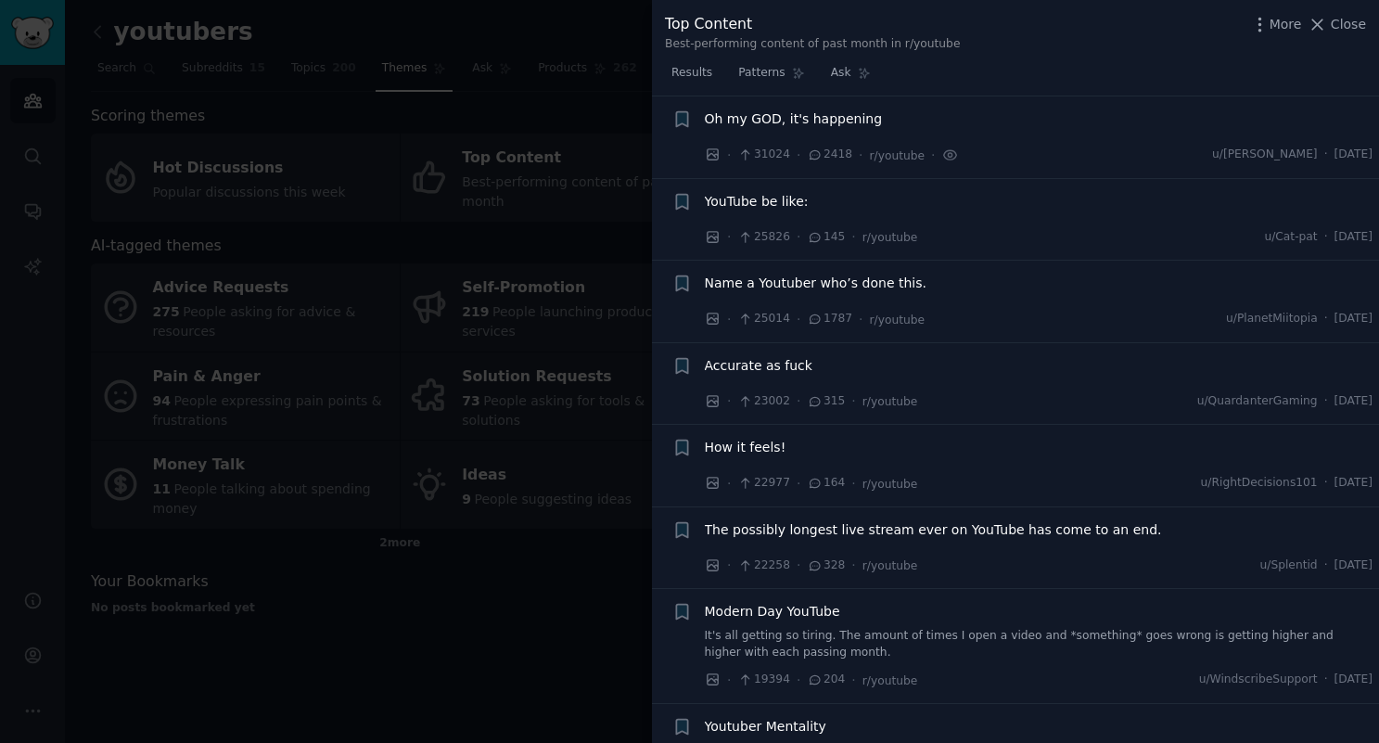 The image size is (1379, 743). I want to click on span: 315, so click(825, 402).